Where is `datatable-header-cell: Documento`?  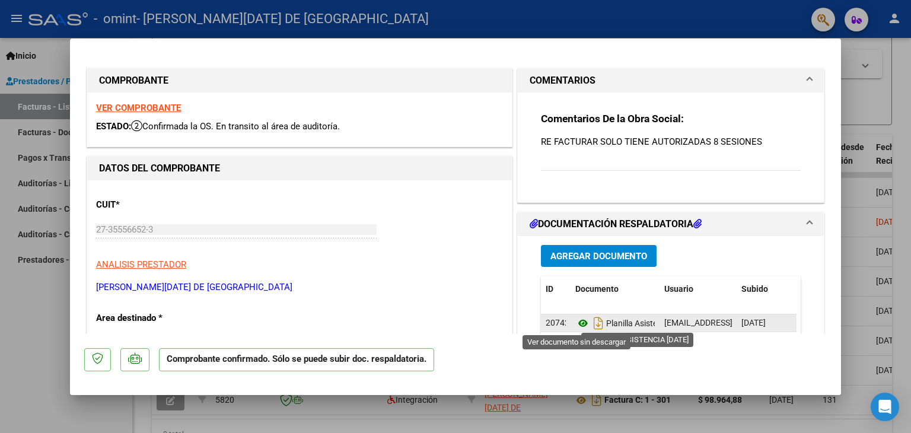
datatable-header-cell: Documento is located at coordinates (615, 289).